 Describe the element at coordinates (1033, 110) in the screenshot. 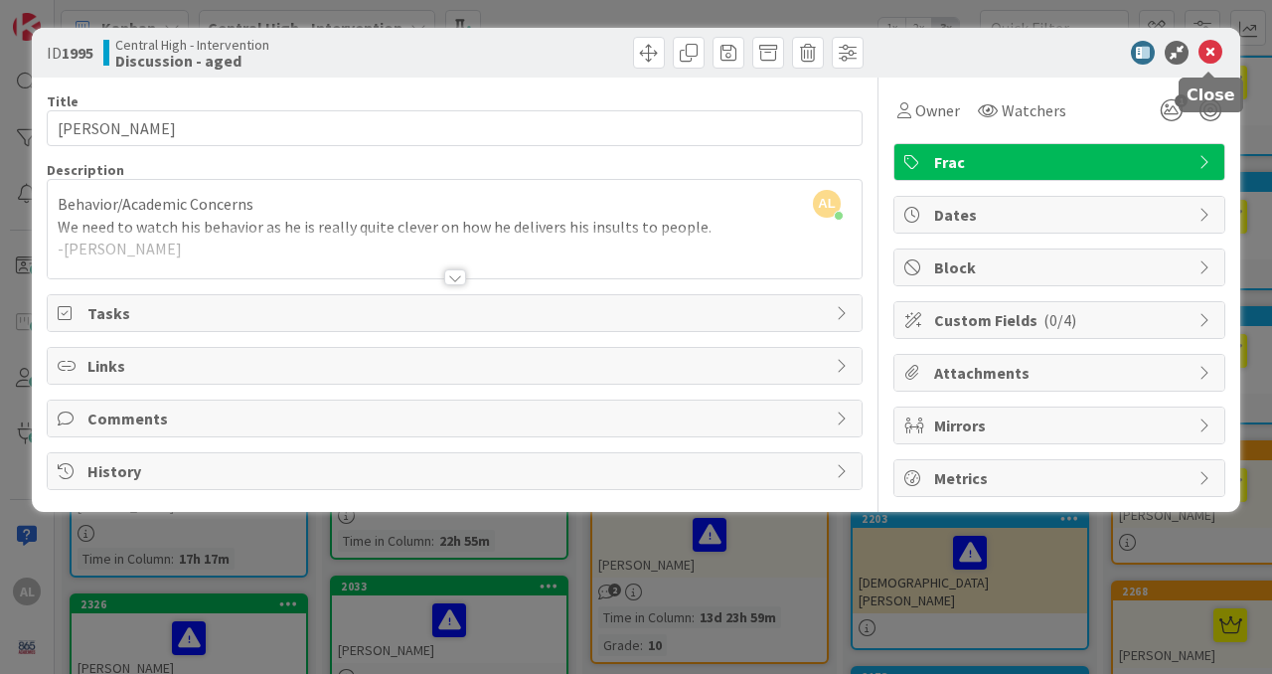

I see `span: Watchers` at that location.